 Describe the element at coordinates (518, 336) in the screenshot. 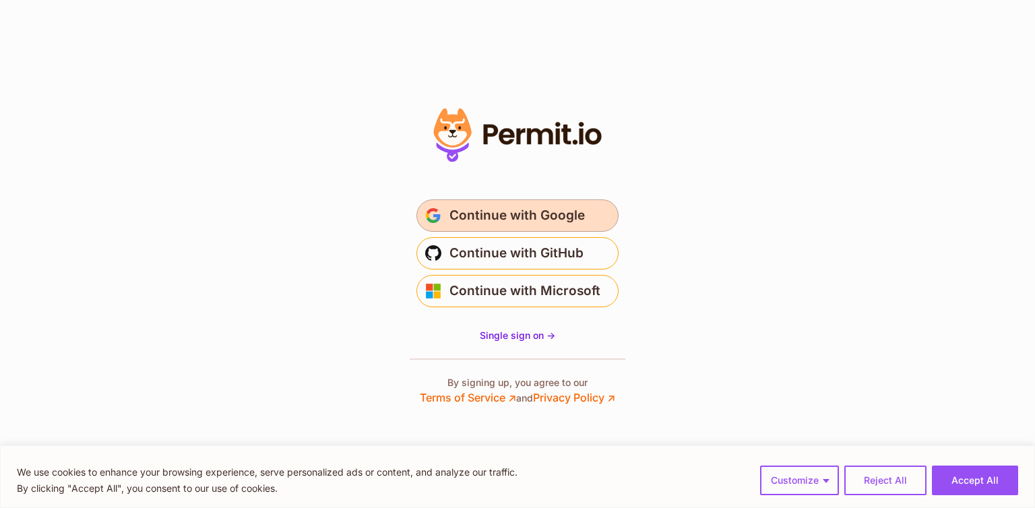

I see `a: Single sign on ->` at that location.